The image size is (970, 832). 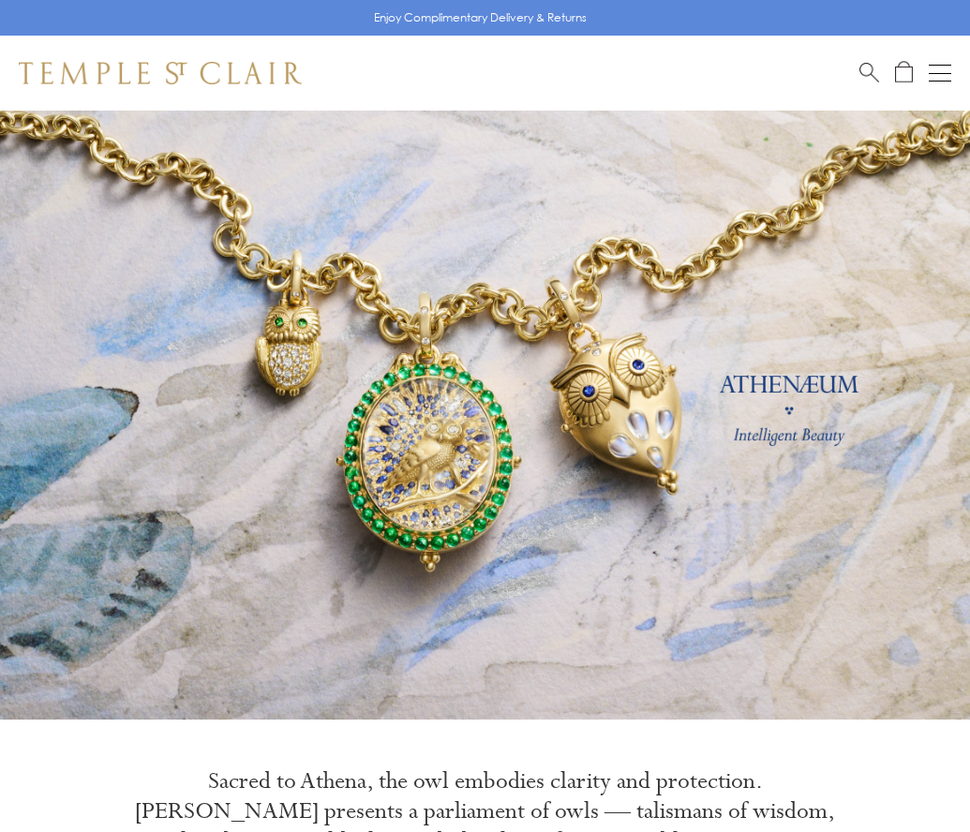 I want to click on p: Enjoy Complimentary Delivery & Returns, so click(x=480, y=18).